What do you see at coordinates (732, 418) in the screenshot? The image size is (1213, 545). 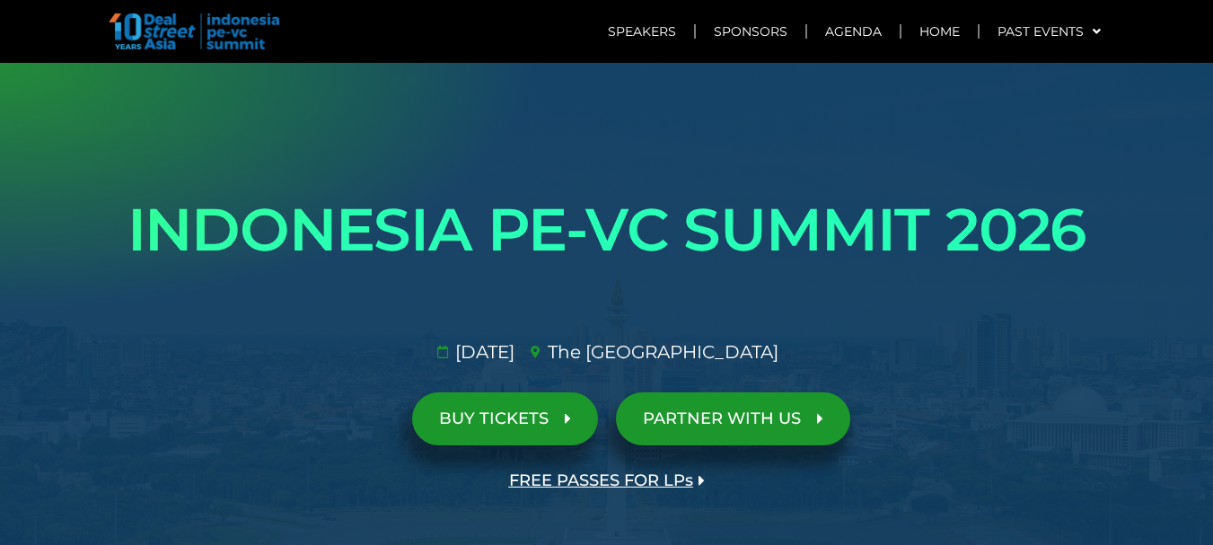 I see `a: PARTNER WITH US` at bounding box center [732, 418].